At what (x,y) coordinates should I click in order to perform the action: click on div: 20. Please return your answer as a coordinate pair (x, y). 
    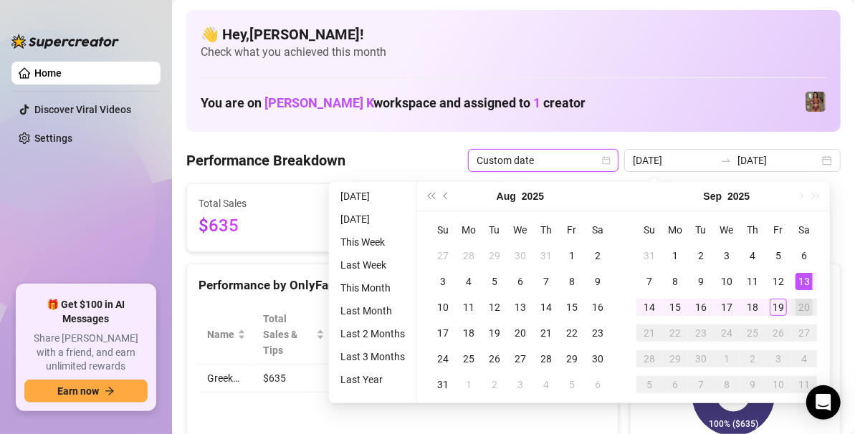
    Looking at the image, I should click on (804, 308).